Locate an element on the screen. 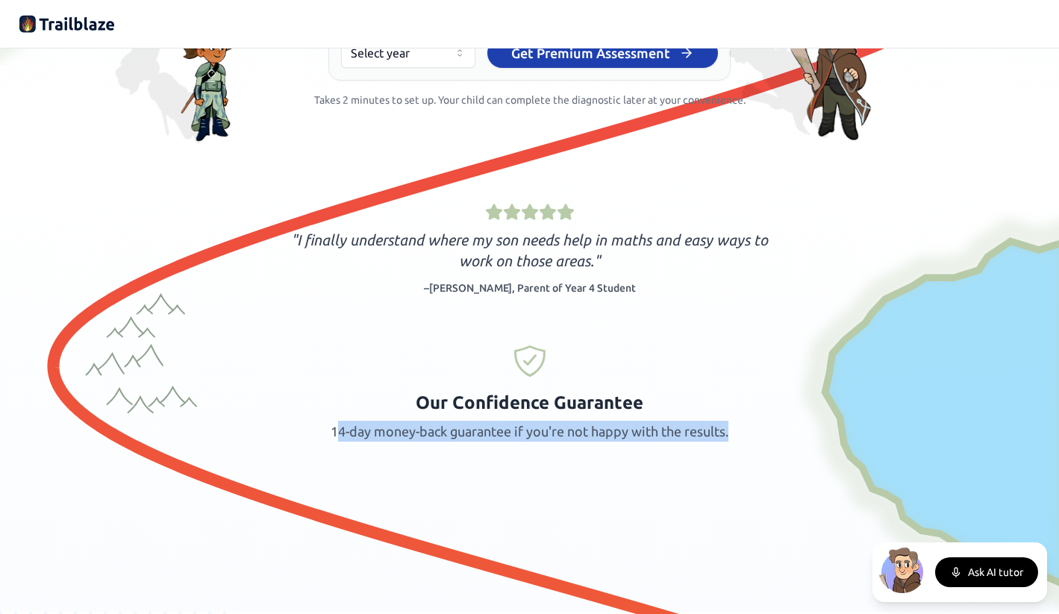 This screenshot has height=614, width=1059. p: " I finally understand where my son needs help in maths and easy ways to work on those areas. " is located at coordinates (530, 251).